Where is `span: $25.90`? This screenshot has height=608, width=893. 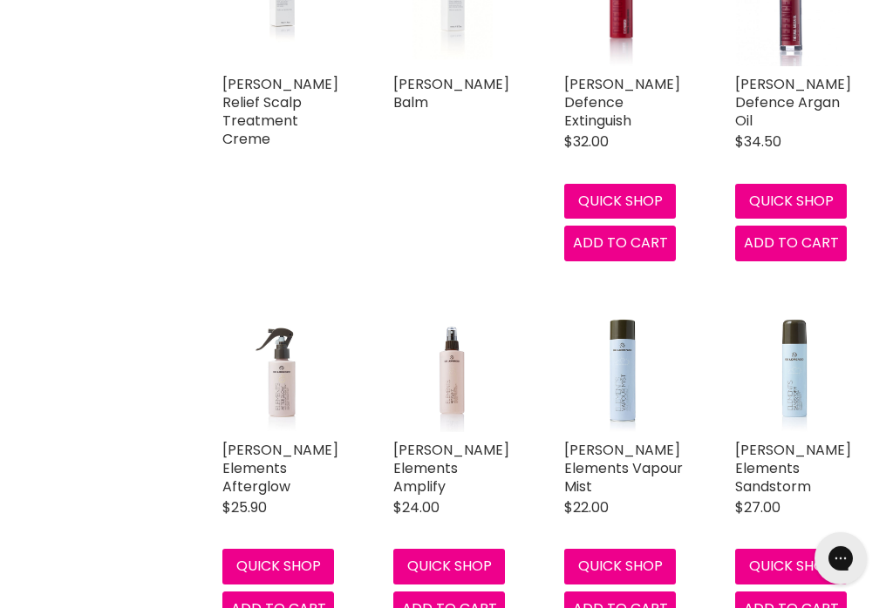
span: $25.90 is located at coordinates (244, 507).